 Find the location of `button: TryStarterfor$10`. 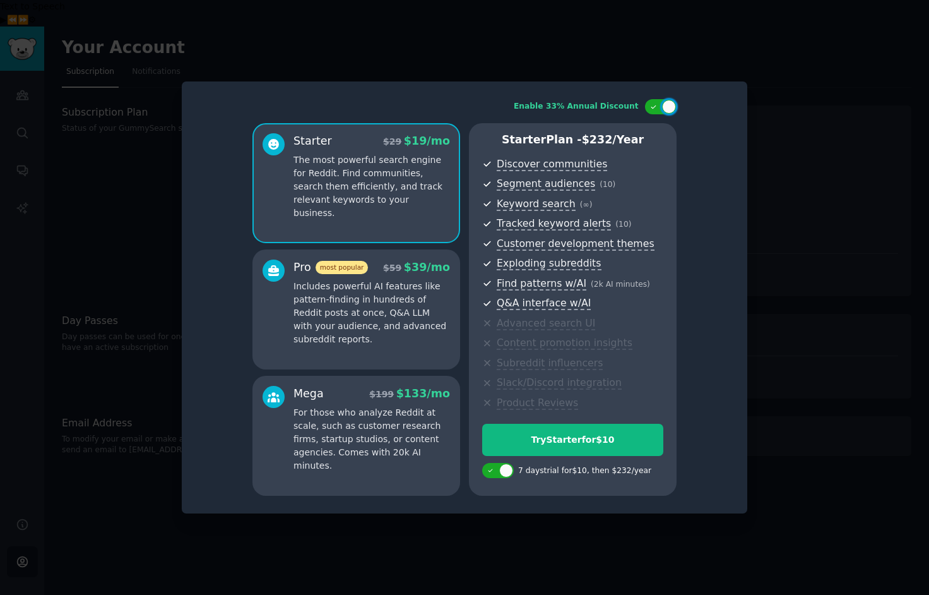

button: TryStarterfor$10 is located at coordinates (573, 439).